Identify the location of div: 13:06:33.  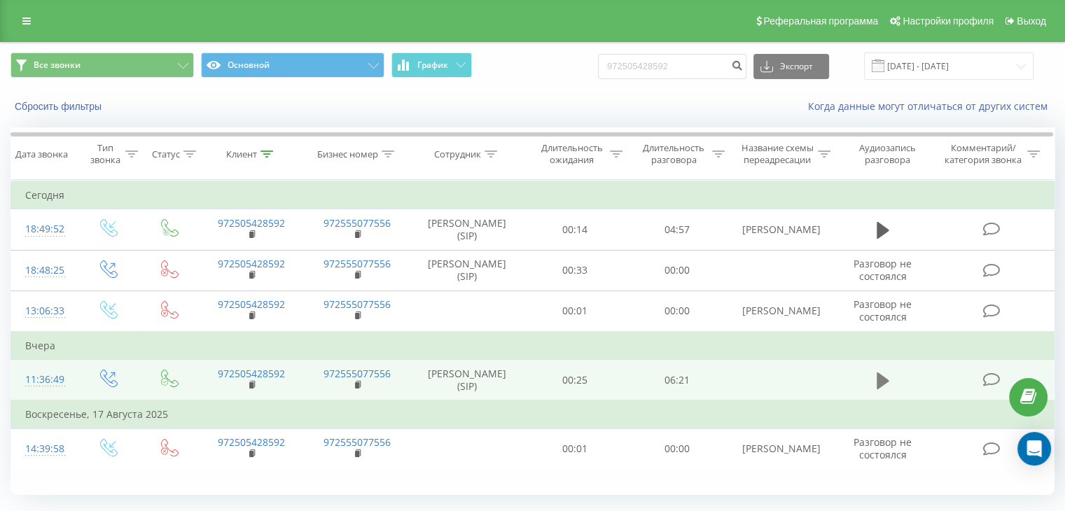
(43, 311).